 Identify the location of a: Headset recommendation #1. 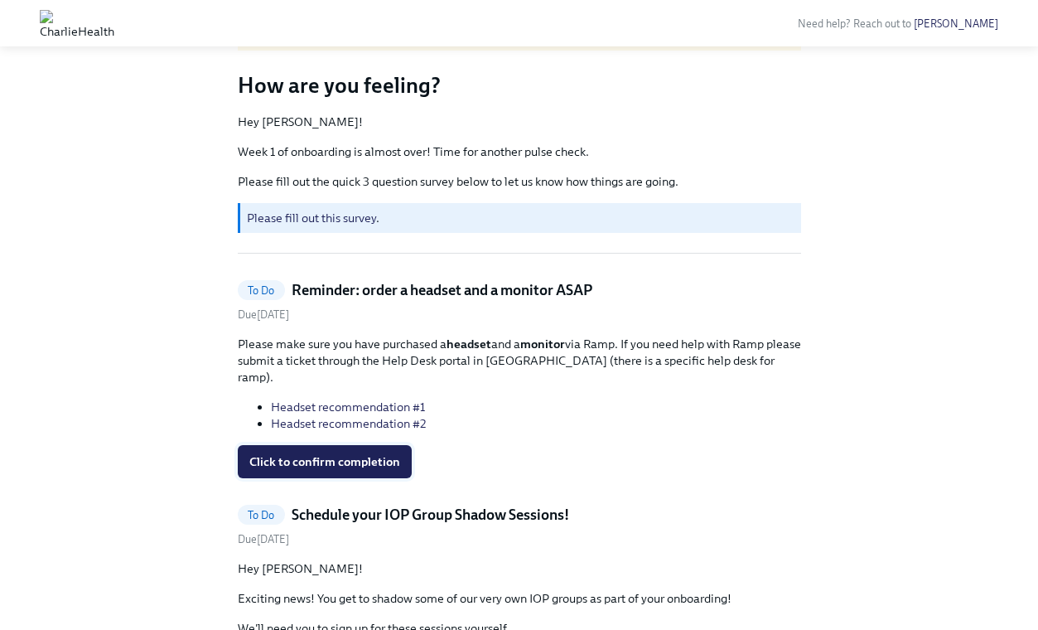
(348, 407).